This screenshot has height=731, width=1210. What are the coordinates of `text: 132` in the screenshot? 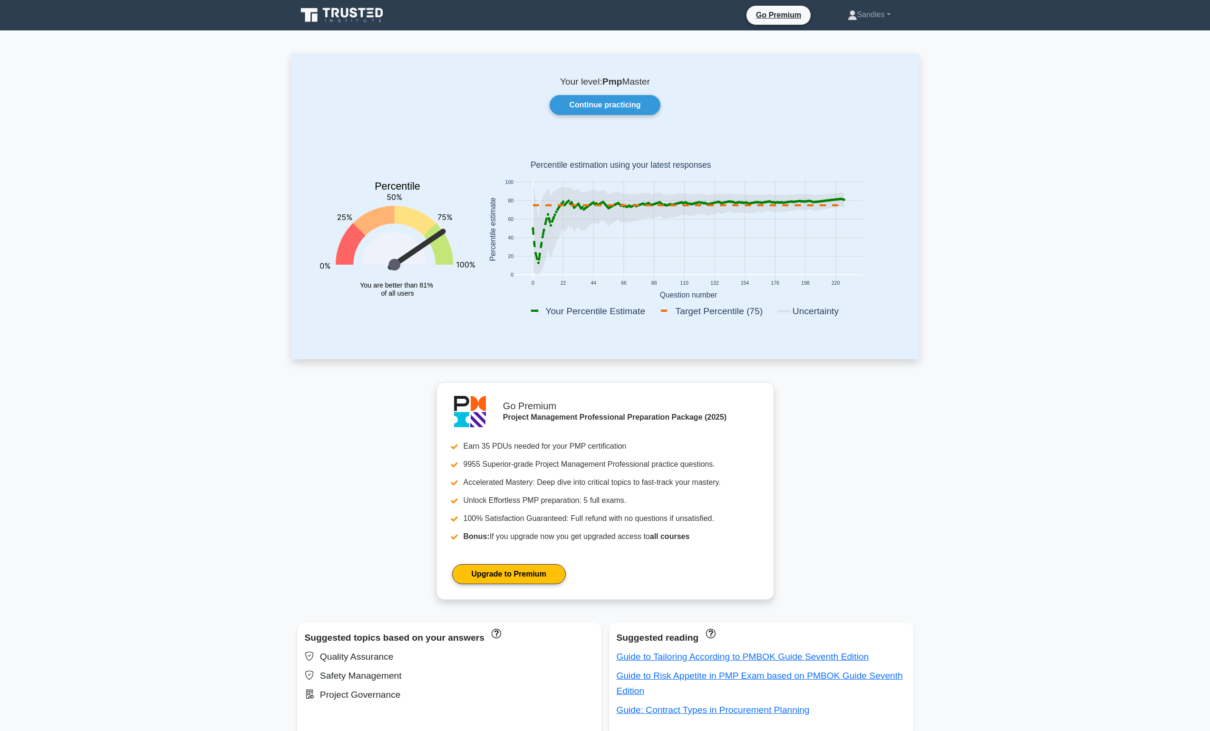 It's located at (715, 283).